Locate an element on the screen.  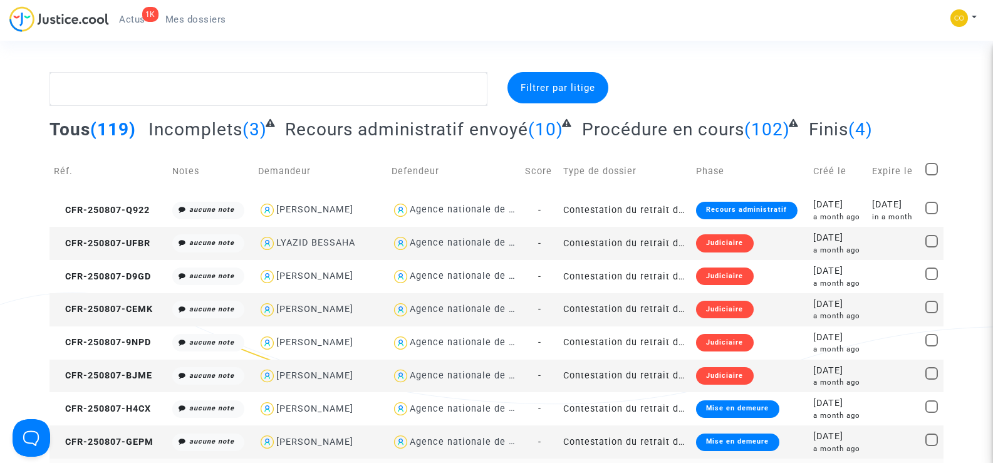
span: CFR-250807-CEMK is located at coordinates (103, 309).